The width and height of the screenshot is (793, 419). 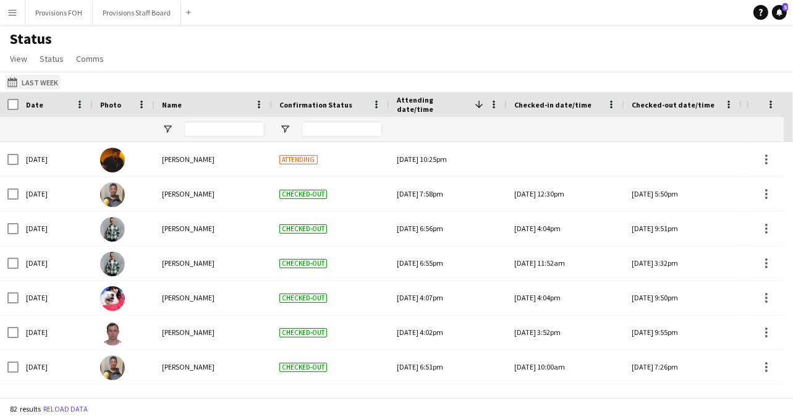 I want to click on a: View, so click(x=19, y=59).